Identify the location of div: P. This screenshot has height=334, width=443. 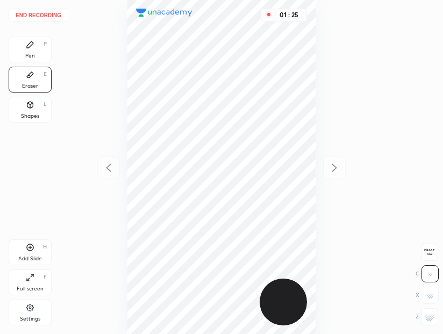
(45, 44).